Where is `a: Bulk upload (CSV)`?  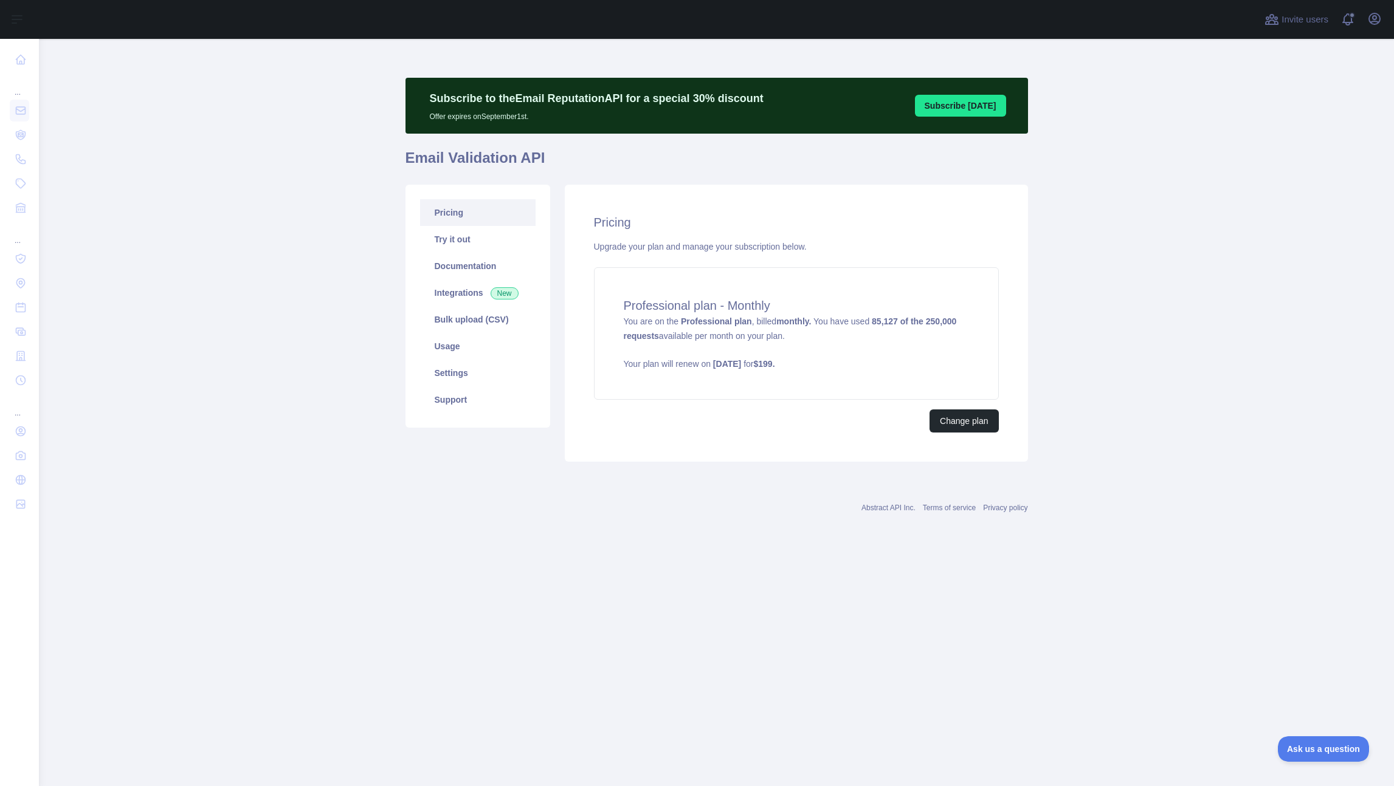 a: Bulk upload (CSV) is located at coordinates (478, 320).